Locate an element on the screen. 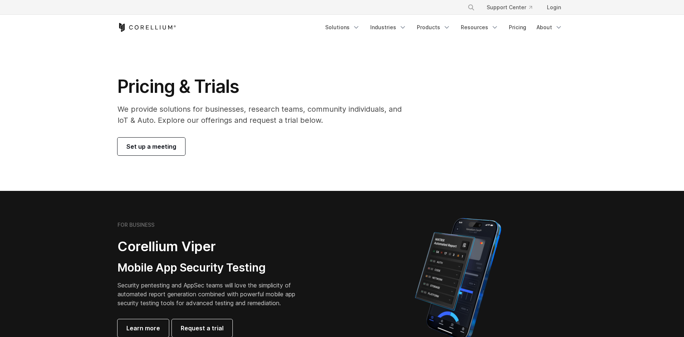 The image size is (684, 337). a: Resources is located at coordinates (479, 27).